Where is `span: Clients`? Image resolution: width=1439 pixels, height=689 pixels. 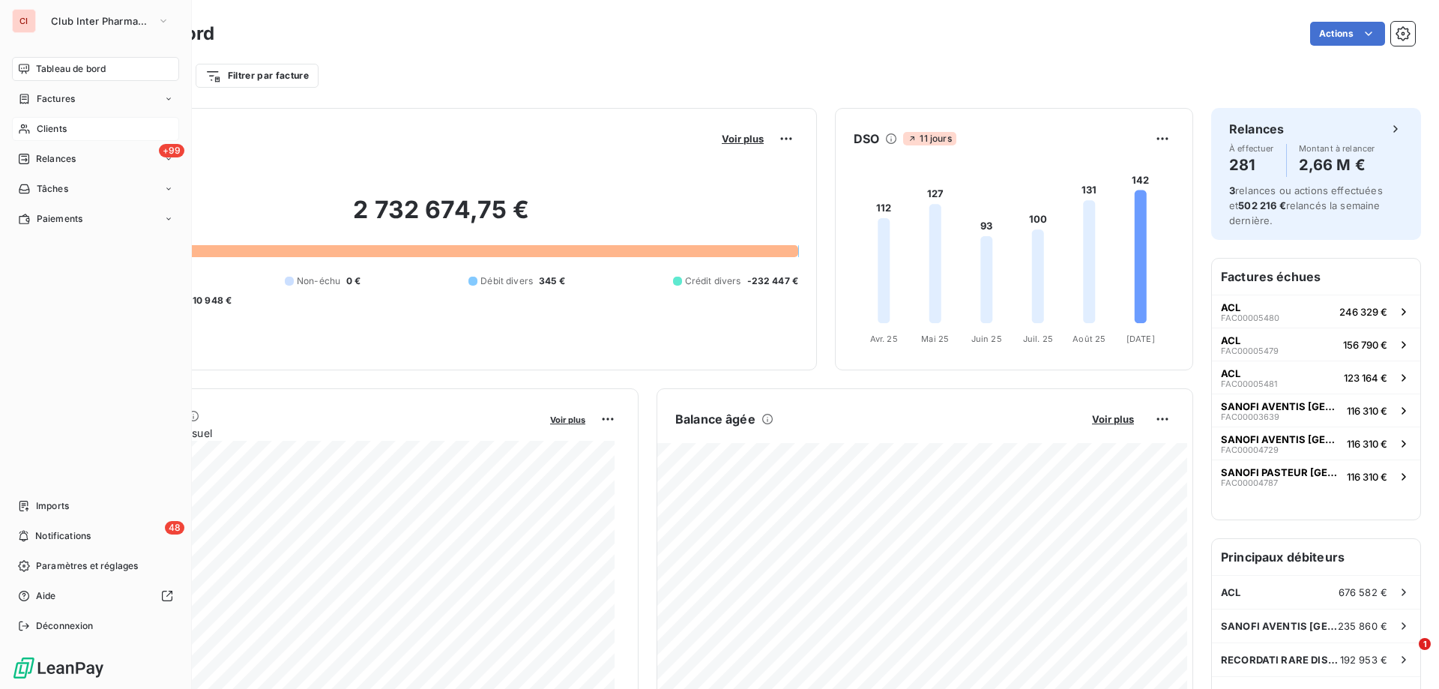
span: Clients is located at coordinates (52, 129).